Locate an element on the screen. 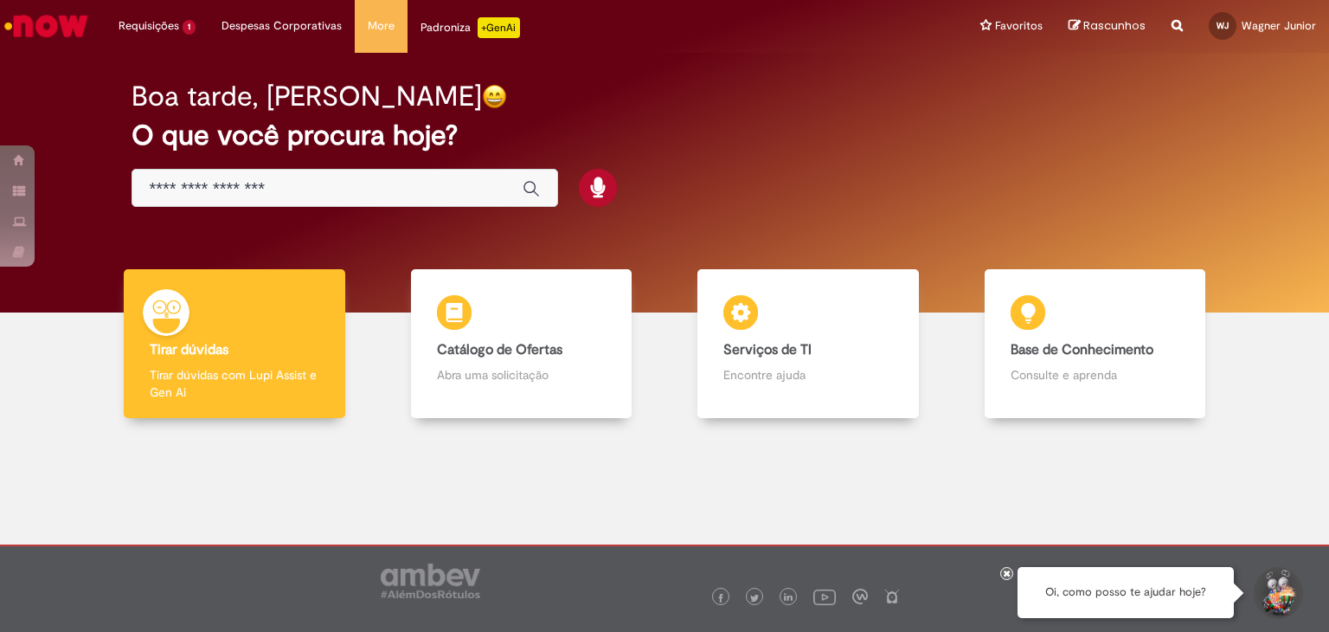 The image size is (1329, 632). span: Rascunhos is located at coordinates (1115, 25).